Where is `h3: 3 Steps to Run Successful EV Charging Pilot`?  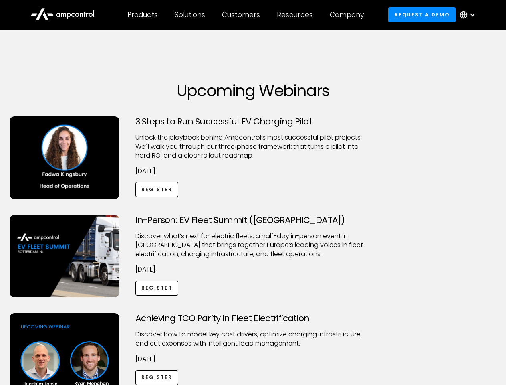
h3: 3 Steps to Run Successful EV Charging Pilot is located at coordinates (253, 121).